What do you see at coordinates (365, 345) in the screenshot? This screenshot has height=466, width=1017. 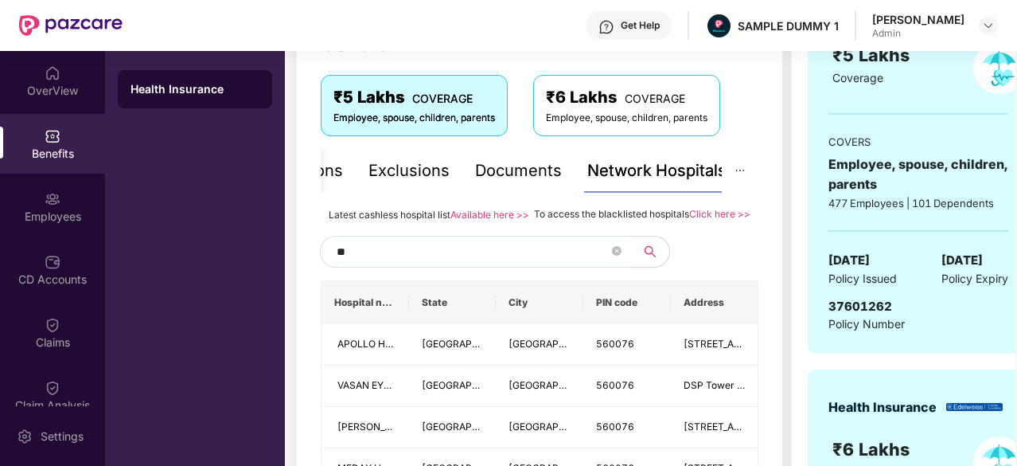 I see `td: APOLLO HOSPITALS` at bounding box center [365, 345].